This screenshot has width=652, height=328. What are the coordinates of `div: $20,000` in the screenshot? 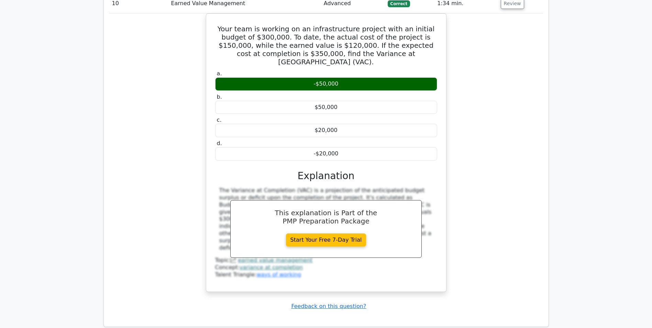 It's located at (326, 130).